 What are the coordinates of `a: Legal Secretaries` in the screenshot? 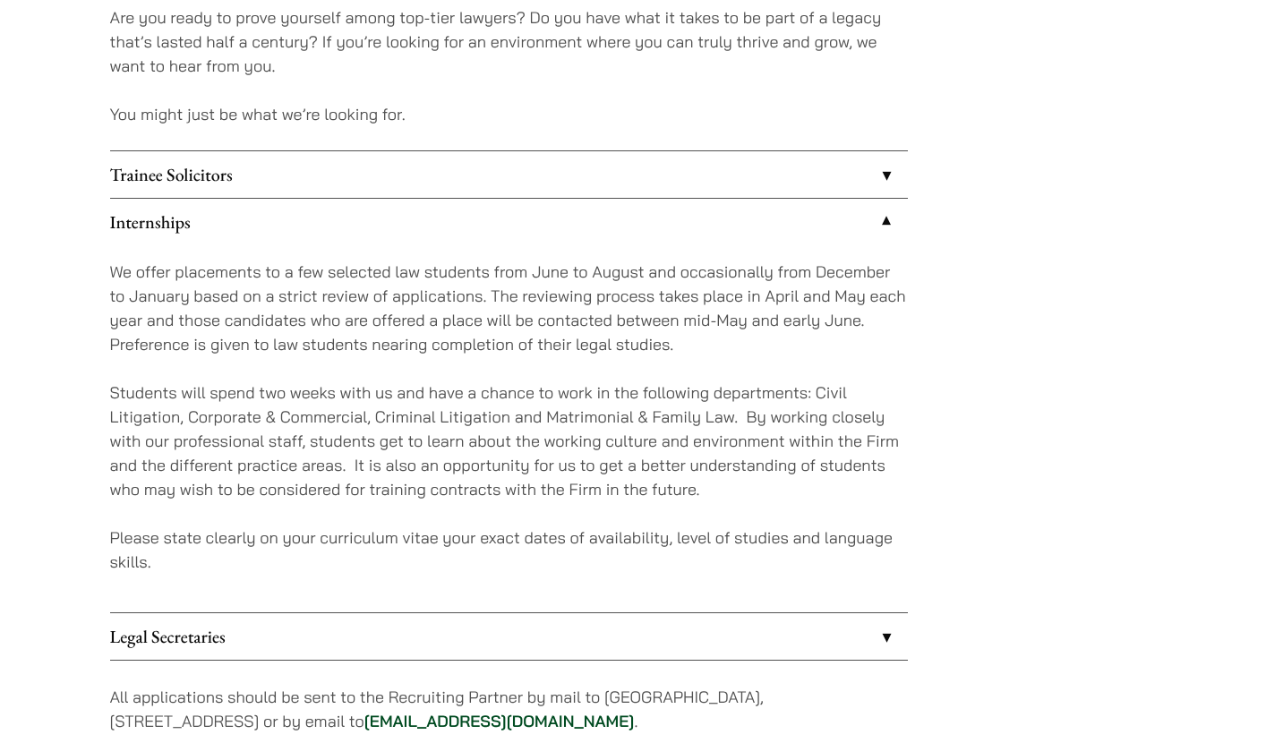 It's located at (509, 637).